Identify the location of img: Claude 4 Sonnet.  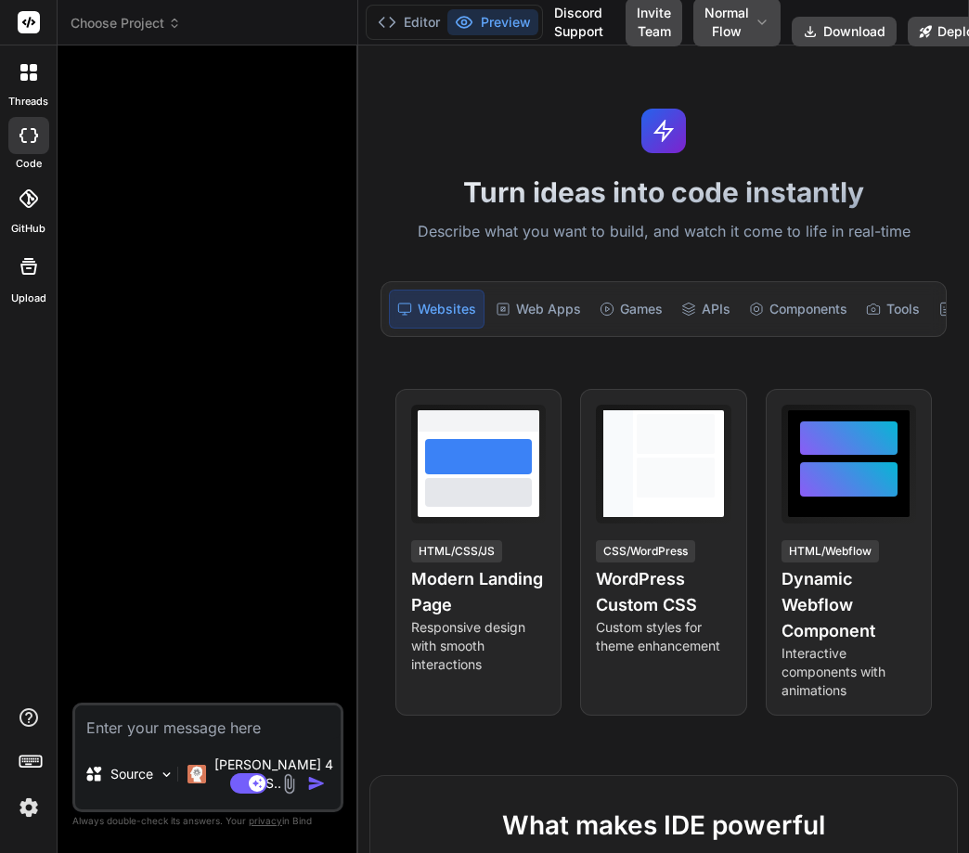
(197, 774).